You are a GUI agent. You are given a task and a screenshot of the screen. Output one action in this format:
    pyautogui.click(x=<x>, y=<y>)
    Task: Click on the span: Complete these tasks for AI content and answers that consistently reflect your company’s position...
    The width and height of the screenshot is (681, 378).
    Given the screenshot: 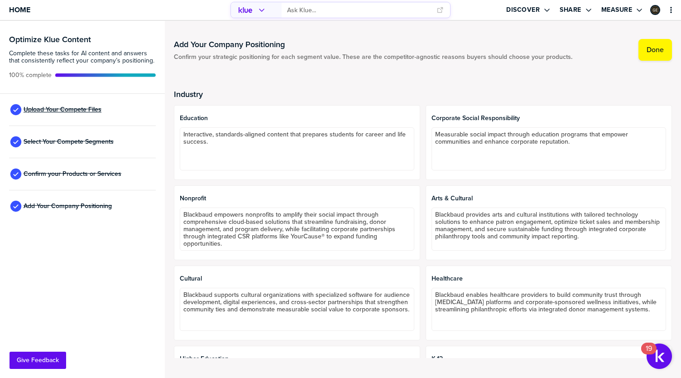 What is the action you would take?
    pyautogui.click(x=82, y=57)
    